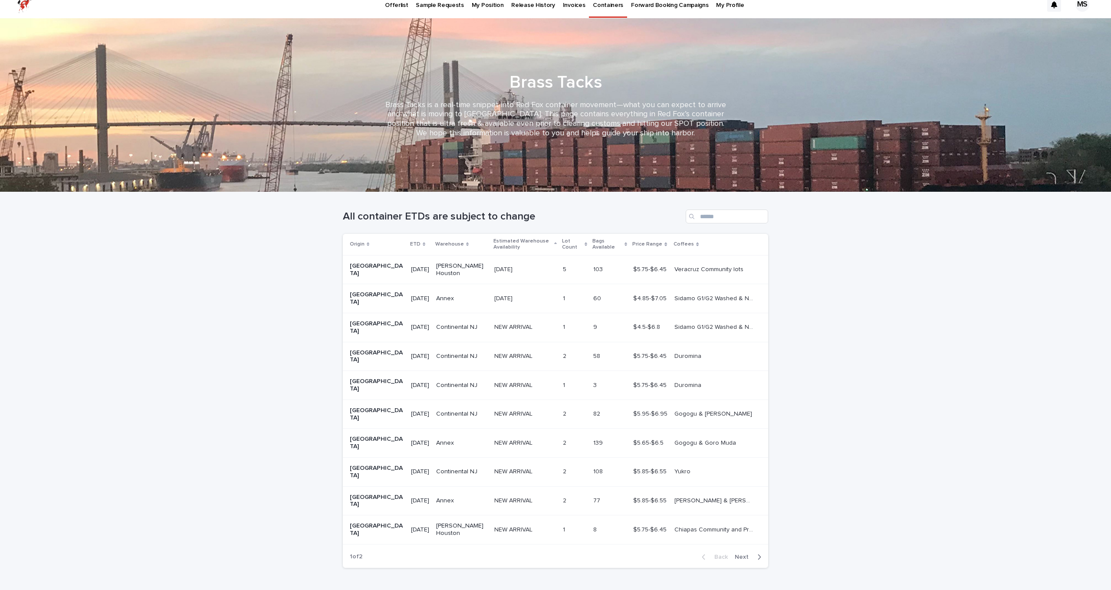 This screenshot has height=590, width=1111. What do you see at coordinates (598, 413) in the screenshot?
I see `p: 82` at bounding box center [598, 413].